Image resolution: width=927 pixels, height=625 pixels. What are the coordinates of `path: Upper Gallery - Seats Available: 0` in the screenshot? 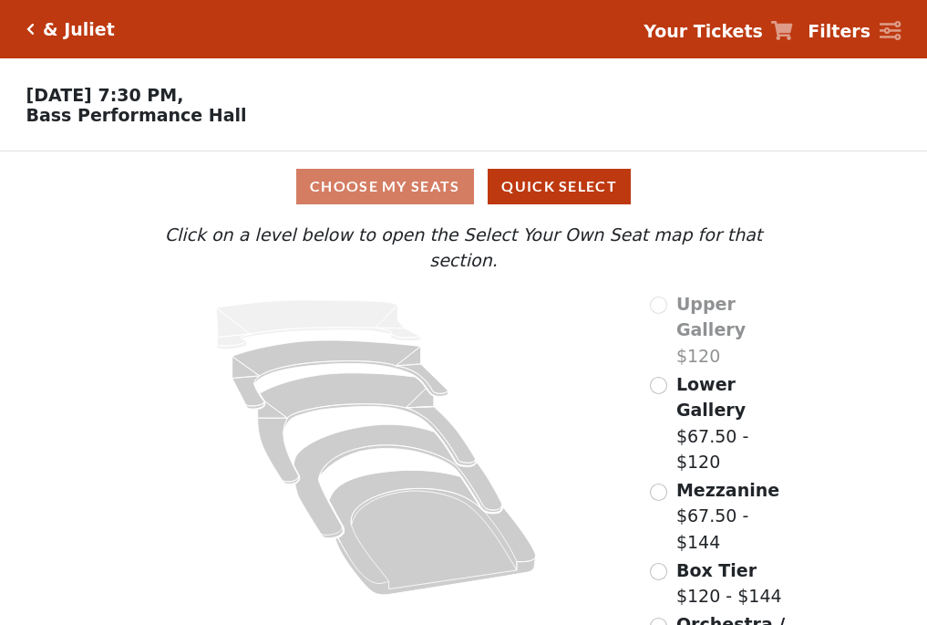 It's located at (319, 325).